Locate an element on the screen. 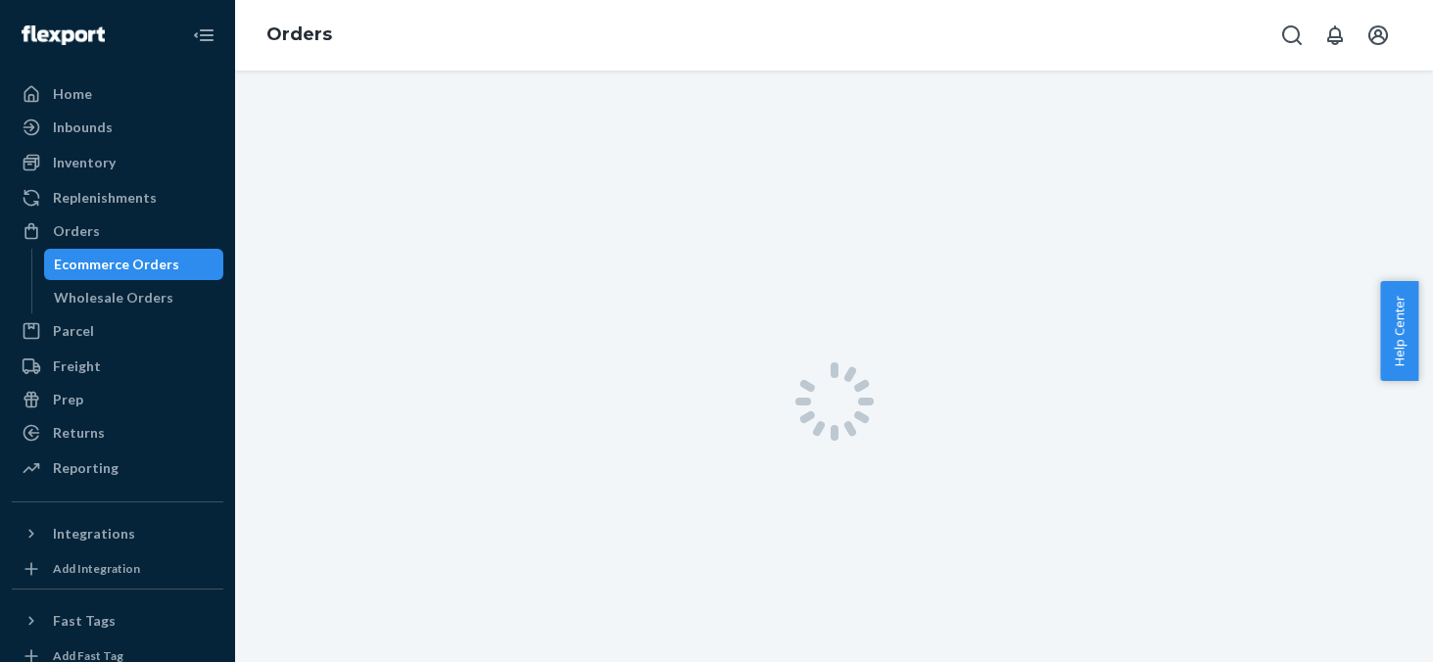 The image size is (1433, 662). a: Wholesale Orders is located at coordinates (134, 298).